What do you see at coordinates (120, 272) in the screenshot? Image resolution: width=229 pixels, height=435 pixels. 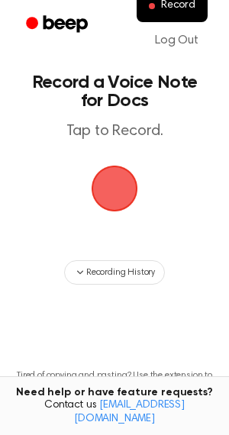 I see `span: Recording History` at bounding box center [120, 272].